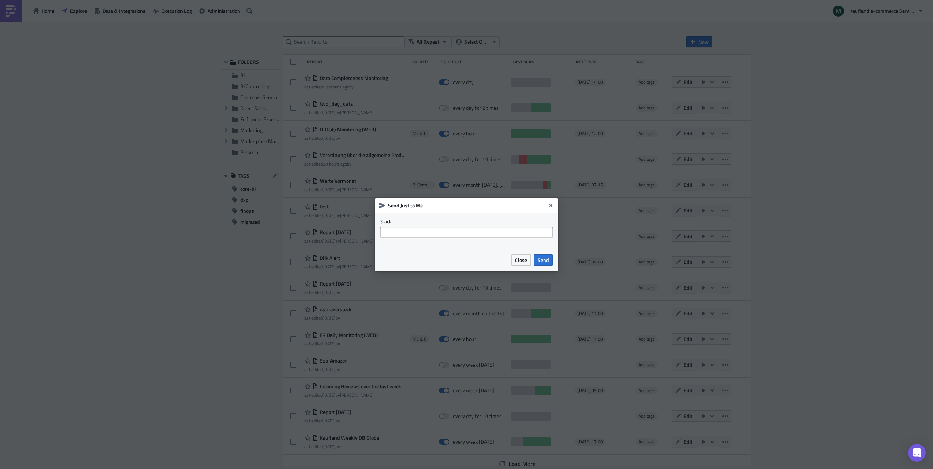  Describe the element at coordinates (467, 205) in the screenshot. I see `h6: Send Just to Me` at that location.